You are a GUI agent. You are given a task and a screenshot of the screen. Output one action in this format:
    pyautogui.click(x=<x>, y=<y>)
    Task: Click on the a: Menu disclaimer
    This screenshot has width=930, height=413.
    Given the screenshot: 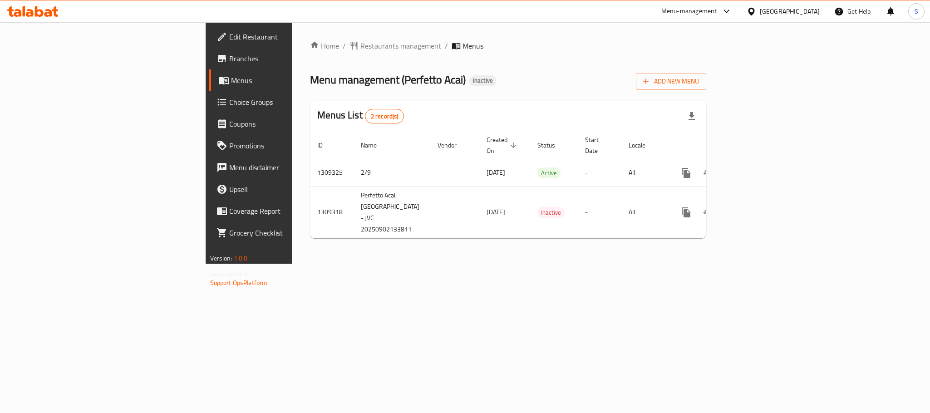 What is the action you would take?
    pyautogui.click(x=285, y=168)
    